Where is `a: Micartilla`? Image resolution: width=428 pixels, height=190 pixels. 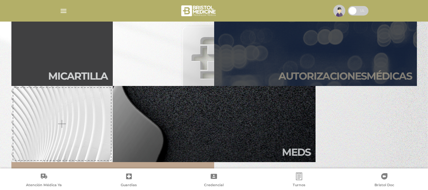
a: Micartilla is located at coordinates (62, 48).